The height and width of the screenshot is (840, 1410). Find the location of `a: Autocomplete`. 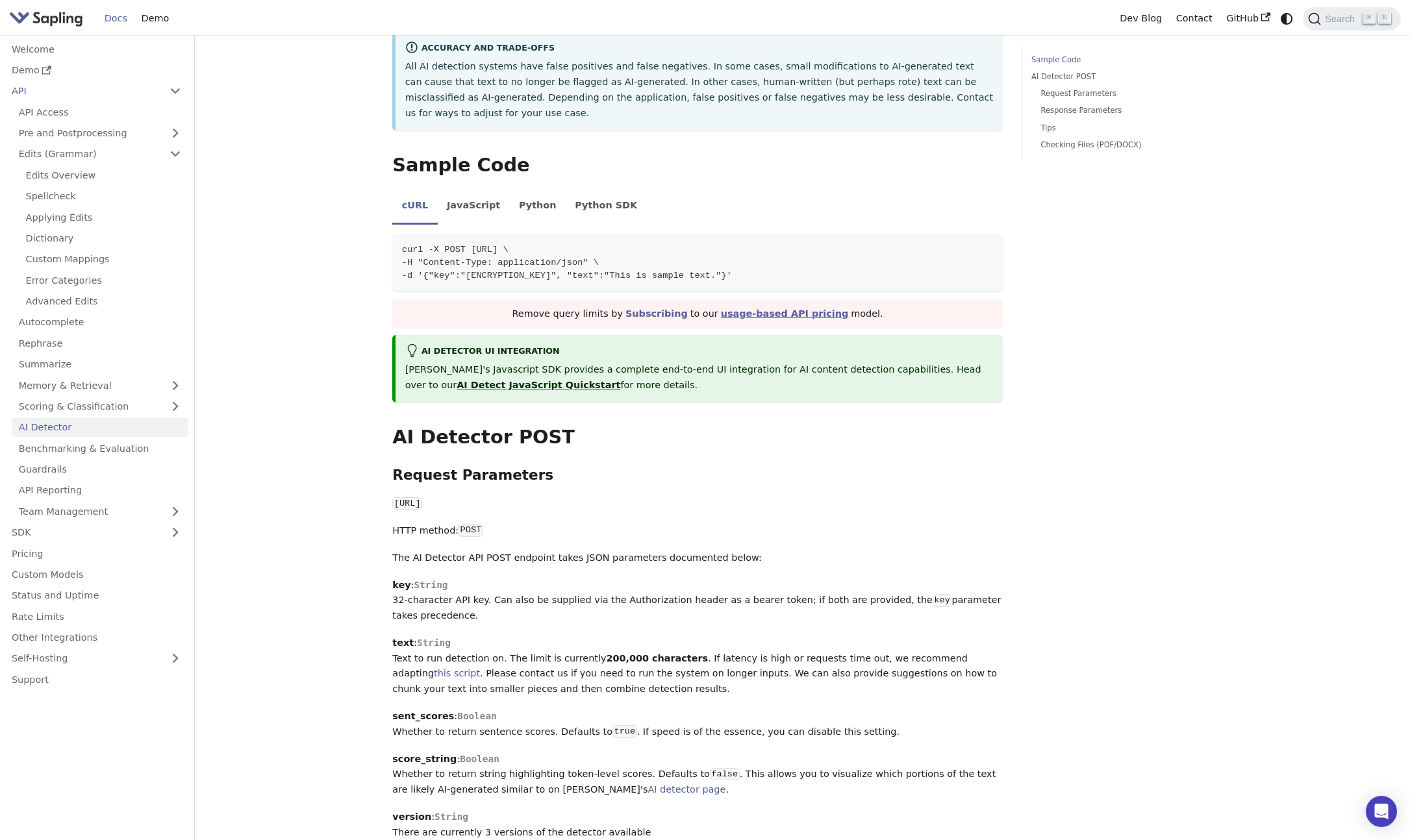

a: Autocomplete is located at coordinates (100, 322).